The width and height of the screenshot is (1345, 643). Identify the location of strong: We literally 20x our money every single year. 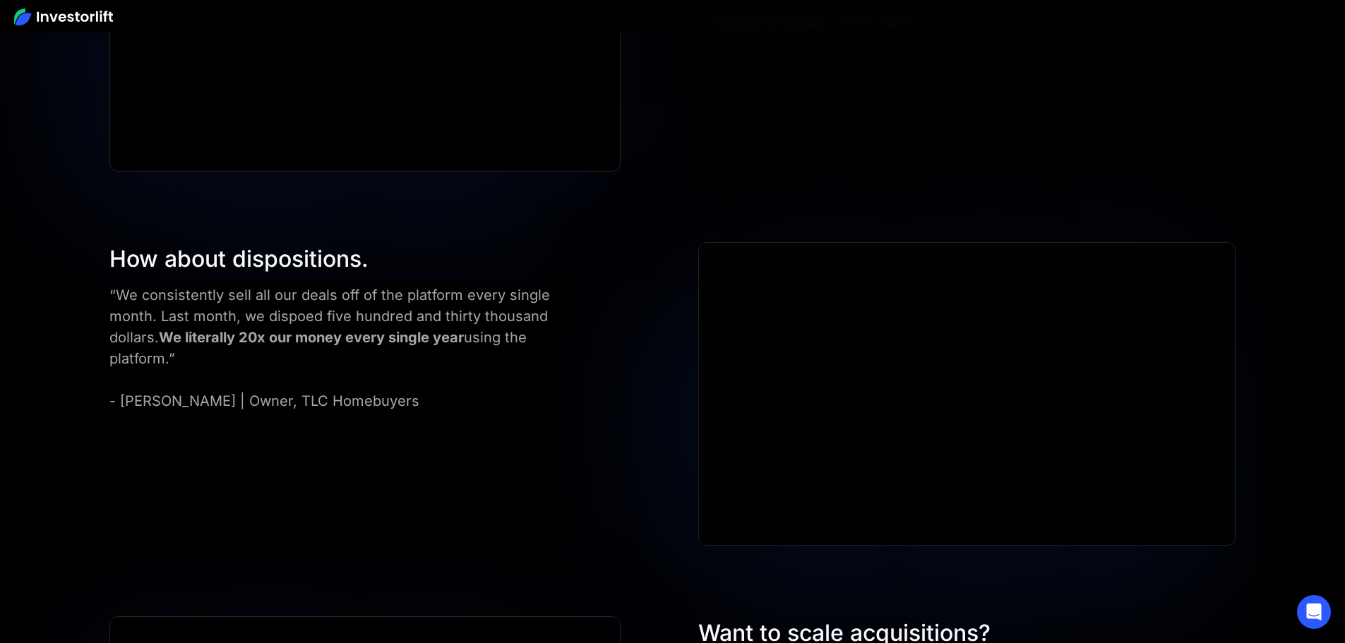
(311, 337).